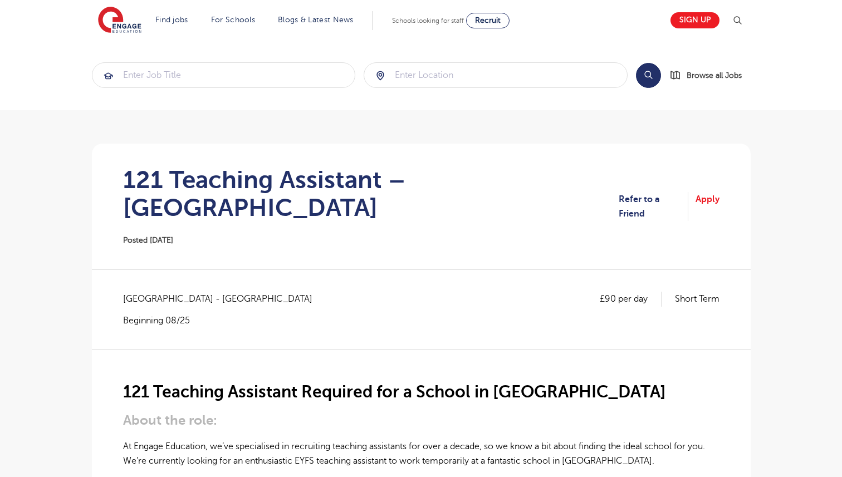 The image size is (842, 477). Describe the element at coordinates (631, 299) in the screenshot. I see `p: £90 per day` at that location.